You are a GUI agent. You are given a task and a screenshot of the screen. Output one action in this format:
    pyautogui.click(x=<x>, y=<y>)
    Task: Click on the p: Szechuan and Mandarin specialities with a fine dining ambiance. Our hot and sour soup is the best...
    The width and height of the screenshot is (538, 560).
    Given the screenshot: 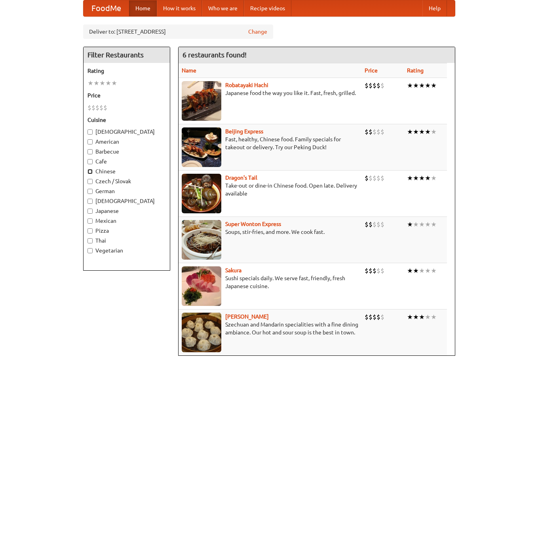 What is the action you would take?
    pyautogui.click(x=270, y=328)
    